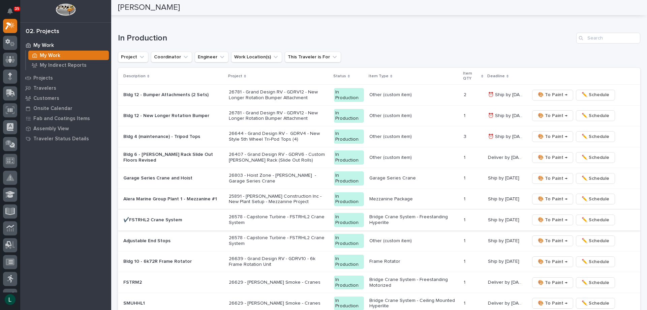  I want to click on p: Project, so click(235, 76).